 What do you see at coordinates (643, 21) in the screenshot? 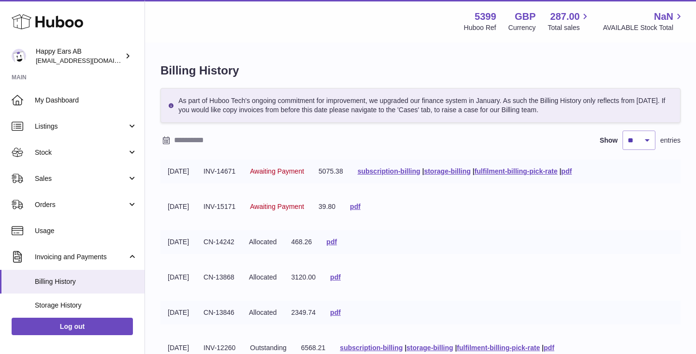
I see `a: NaN AVAILABLE Stock Total` at bounding box center [643, 21].